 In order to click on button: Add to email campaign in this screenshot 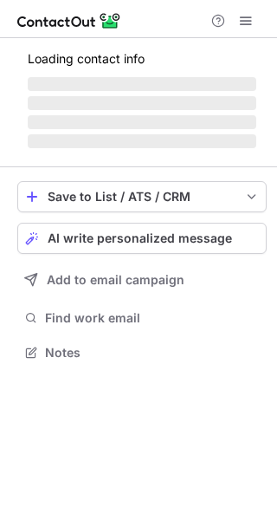, I will do `click(142, 280)`.